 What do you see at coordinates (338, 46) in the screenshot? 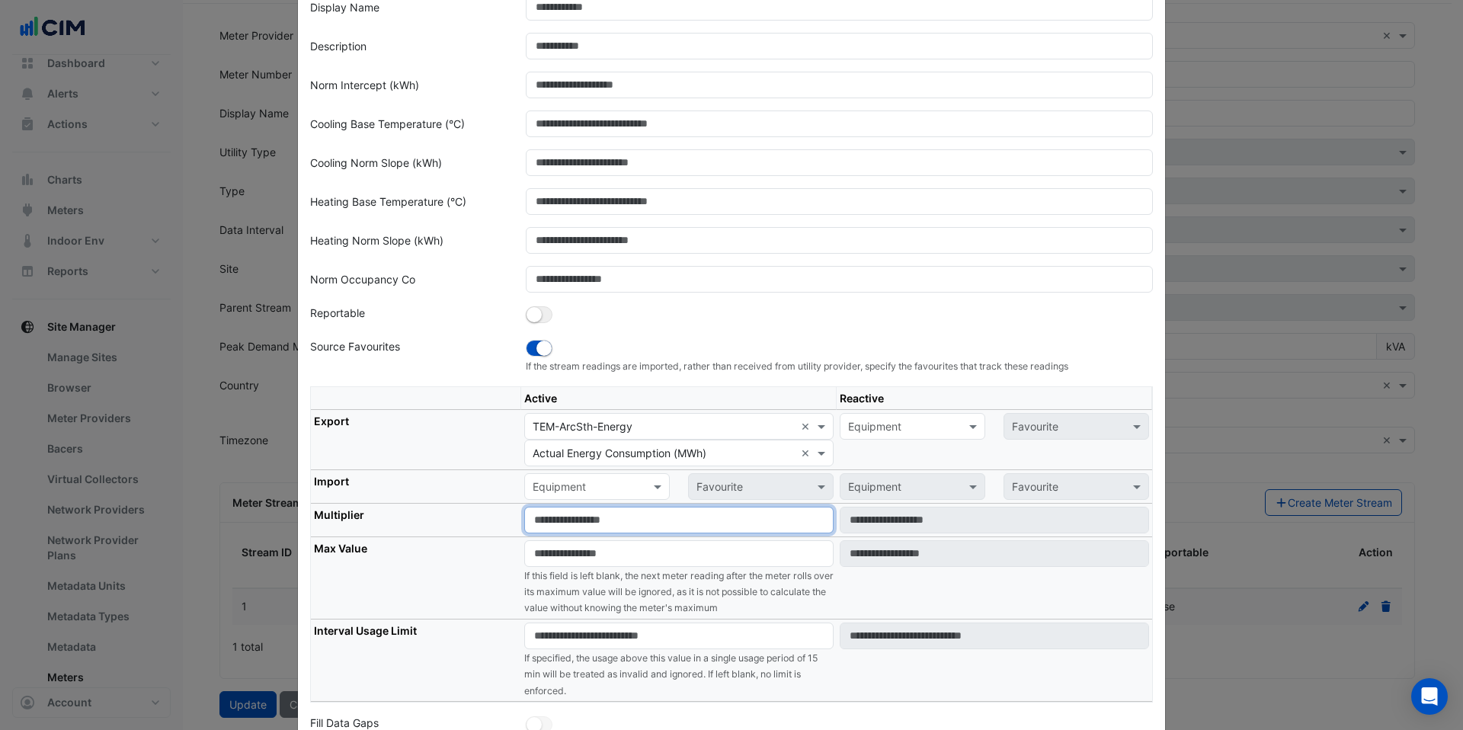
I see `label: Description` at bounding box center [338, 46].